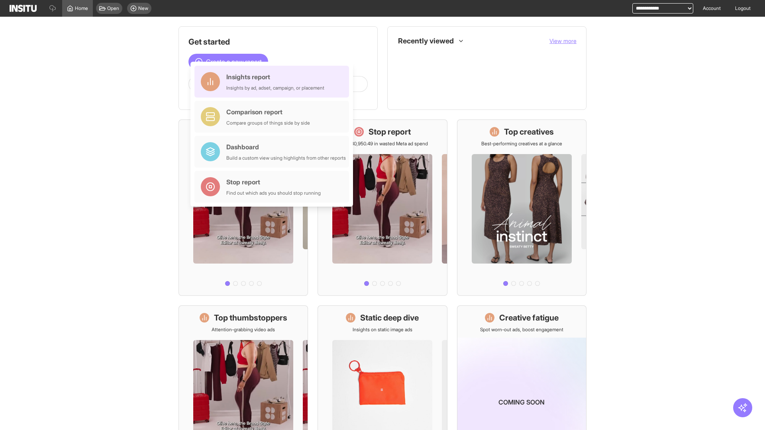  Describe the element at coordinates (234, 62) in the screenshot. I see `span: Create a new report` at that location.